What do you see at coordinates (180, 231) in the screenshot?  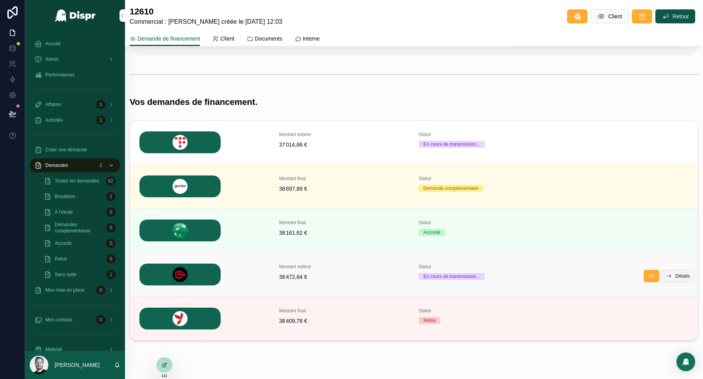 I see `img: BNP.png` at bounding box center [180, 231].